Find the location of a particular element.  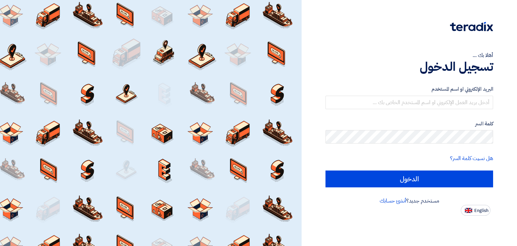

img: Teradix logo is located at coordinates (472, 27).